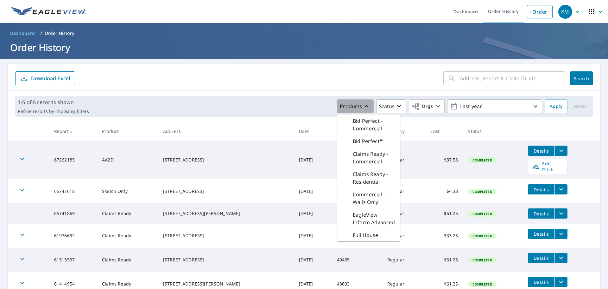 Image resolution: width=608 pixels, height=289 pixels. I want to click on td: 61976692, so click(73, 235).